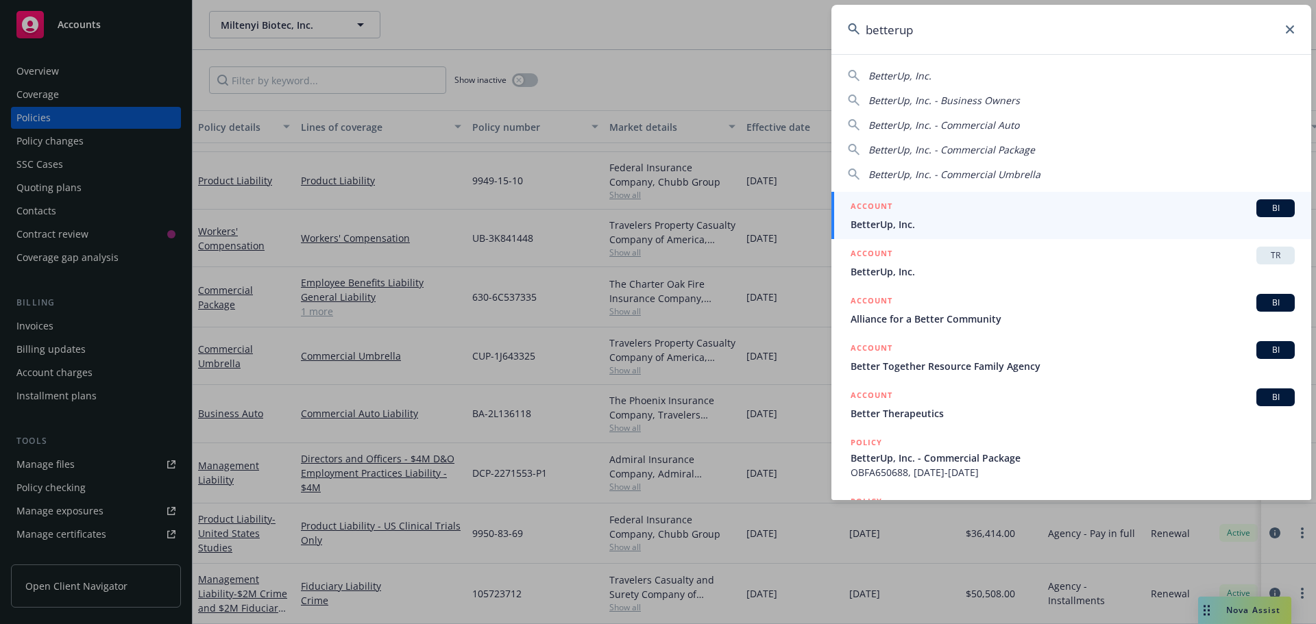  I want to click on span: BetterUp, Inc. - Business Owners, so click(944, 100).